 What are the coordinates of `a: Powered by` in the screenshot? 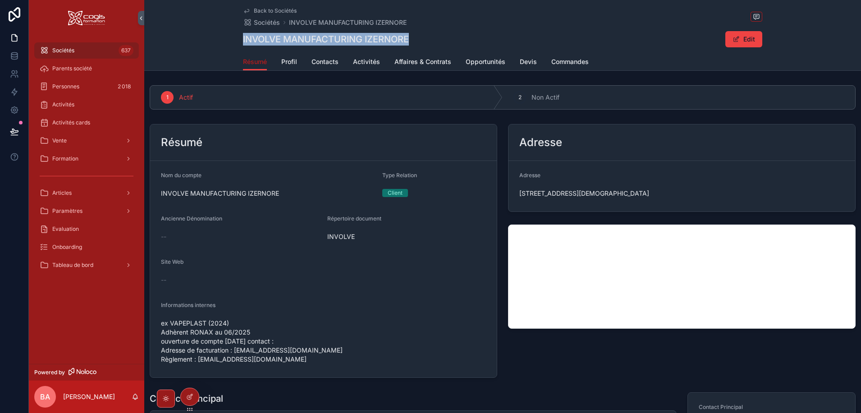 It's located at (87, 372).